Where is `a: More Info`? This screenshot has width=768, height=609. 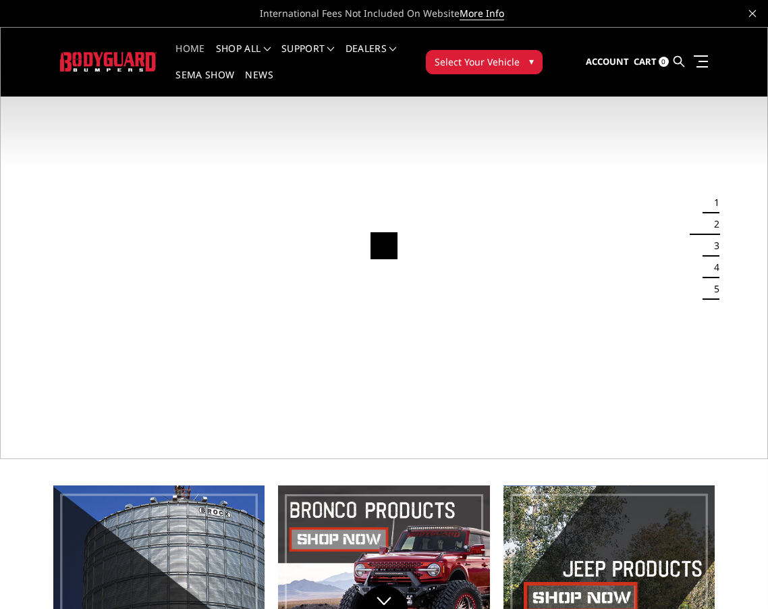
a: More Info is located at coordinates (482, 14).